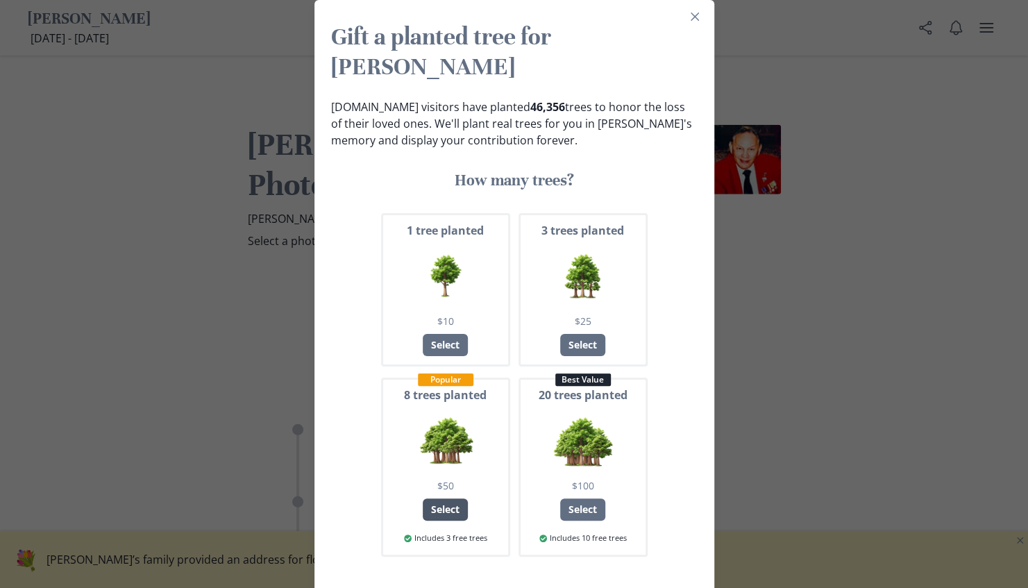 The image size is (1028, 588). Describe the element at coordinates (446, 440) in the screenshot. I see `img: 8 trees` at that location.